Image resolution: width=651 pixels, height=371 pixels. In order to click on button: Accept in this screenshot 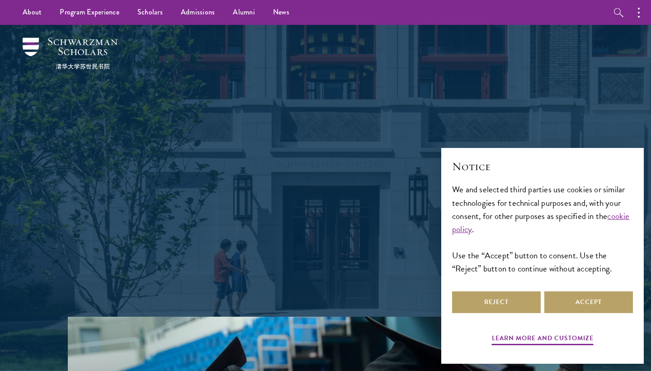, I will do `click(589, 302)`.